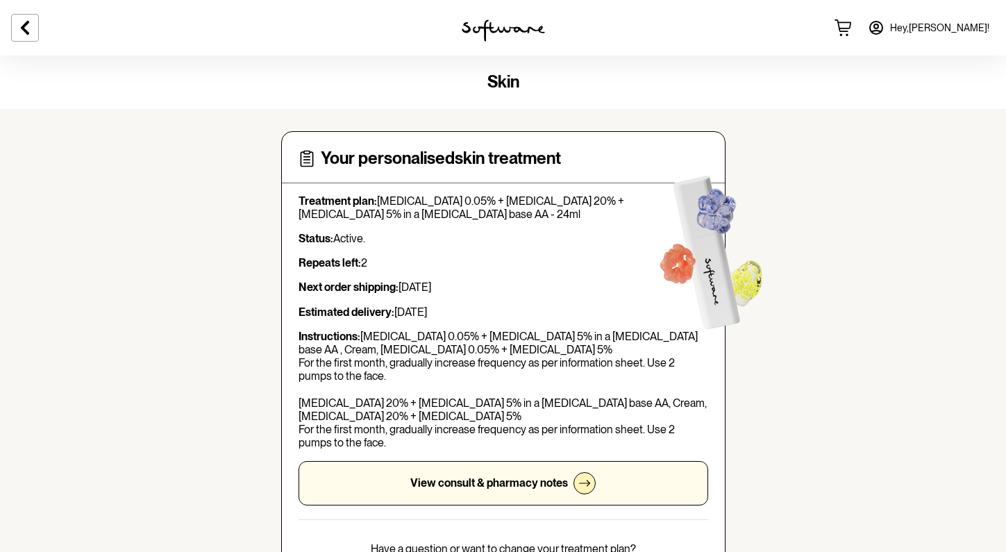  Describe the element at coordinates (349, 287) in the screenshot. I see `strong: Next order shipping:` at that location.